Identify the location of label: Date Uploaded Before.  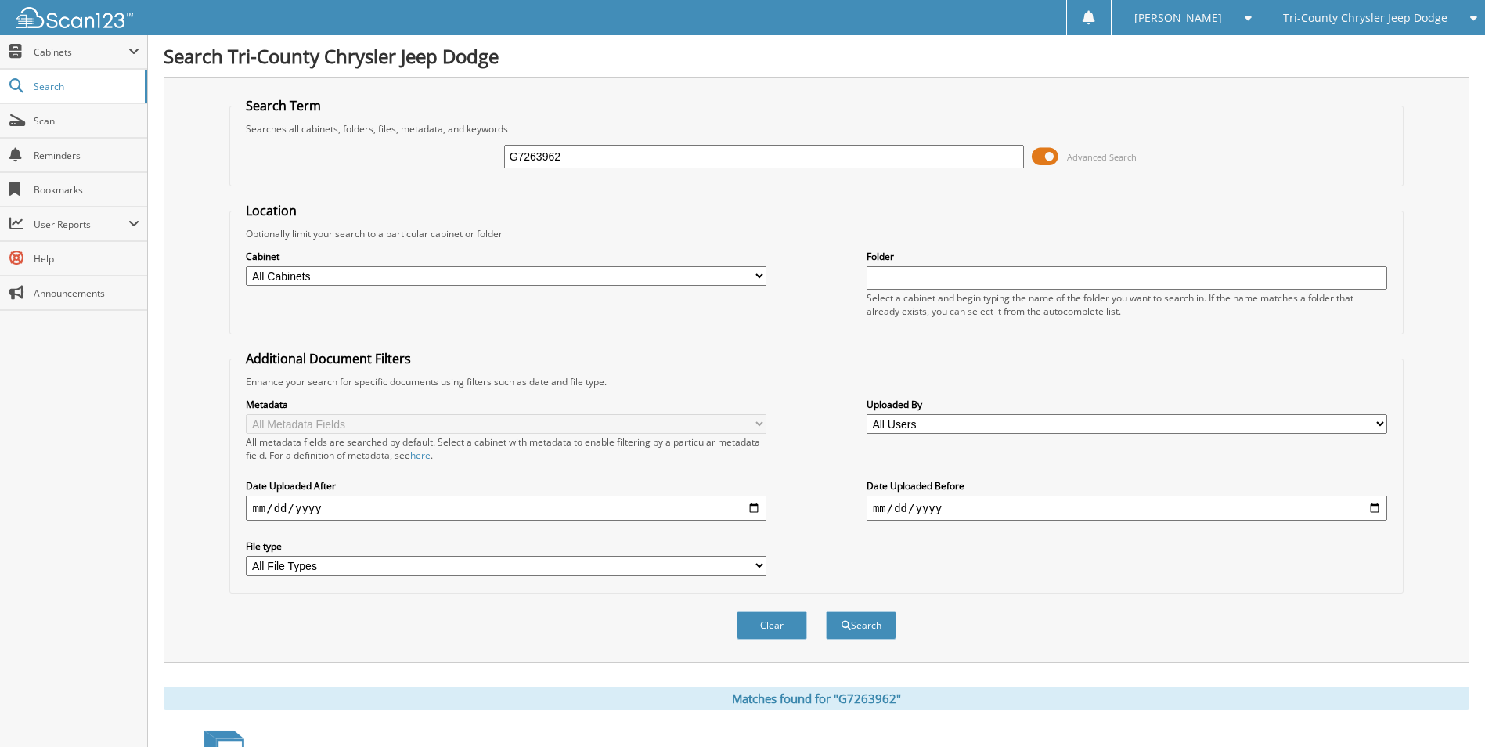
(1126, 485).